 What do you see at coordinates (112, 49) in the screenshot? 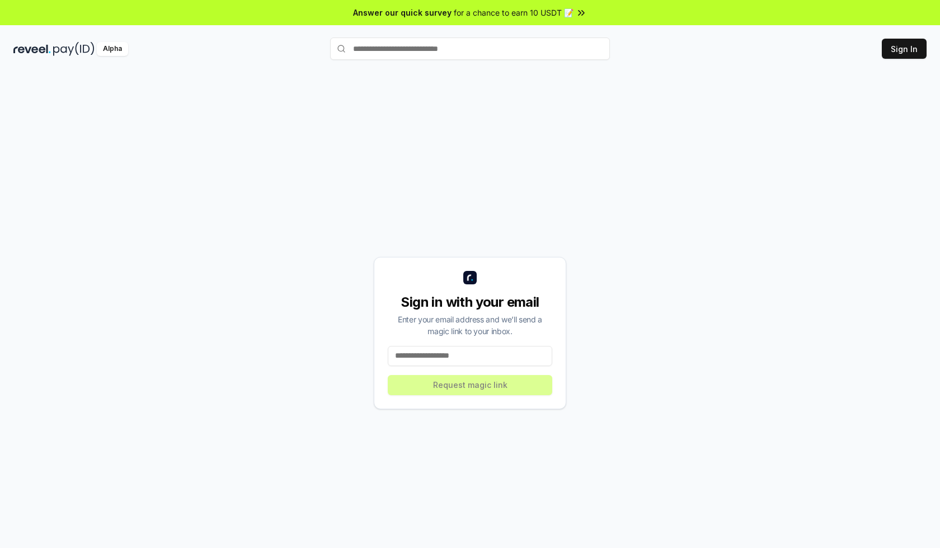
I see `div: Alpha` at bounding box center [112, 49].